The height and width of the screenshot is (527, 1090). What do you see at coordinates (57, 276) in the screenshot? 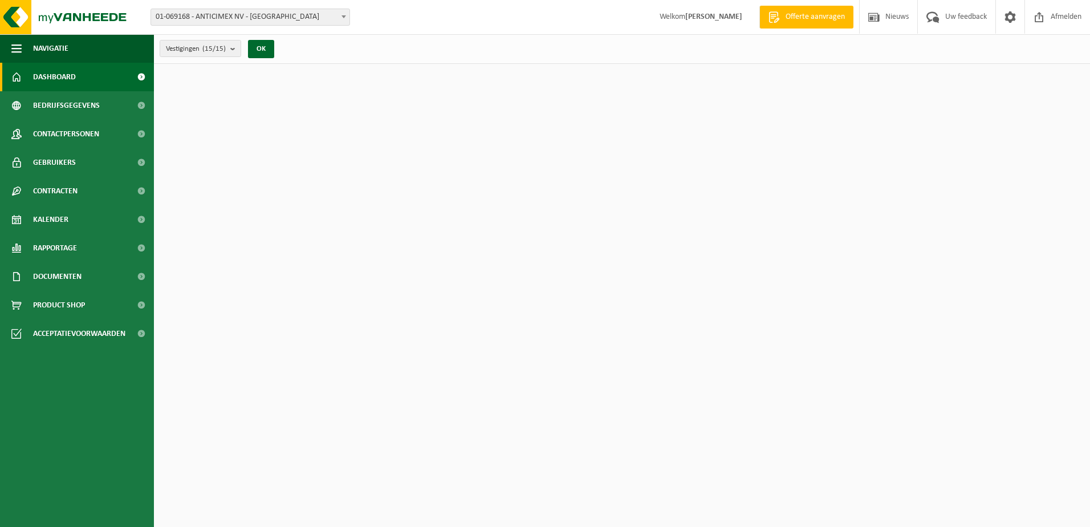
I see `span: Documenten` at bounding box center [57, 276].